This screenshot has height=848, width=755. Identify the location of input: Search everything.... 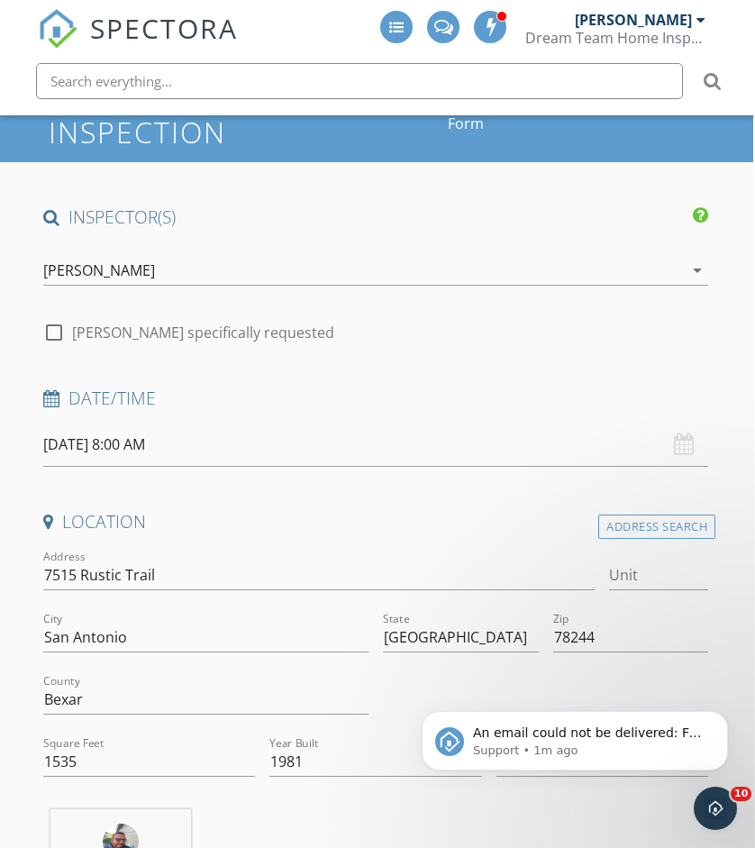
(359, 81).